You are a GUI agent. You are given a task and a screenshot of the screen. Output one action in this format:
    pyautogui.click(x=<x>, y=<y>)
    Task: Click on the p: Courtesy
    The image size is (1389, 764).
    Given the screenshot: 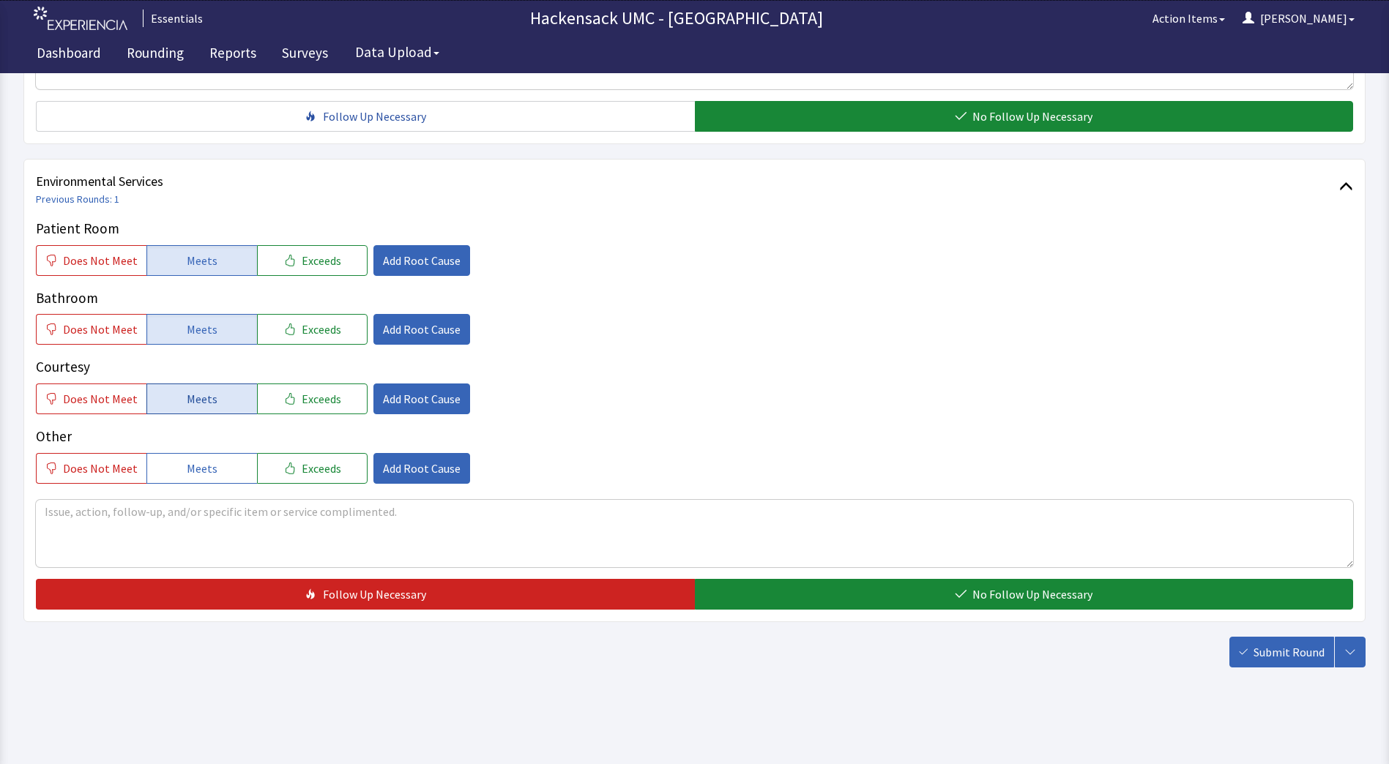 What is the action you would take?
    pyautogui.click(x=694, y=367)
    